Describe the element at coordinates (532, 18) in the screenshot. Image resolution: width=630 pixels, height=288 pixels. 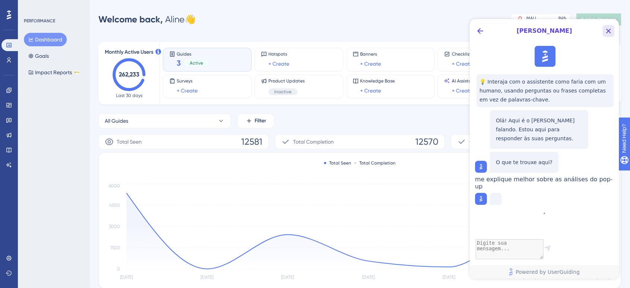
I see `div: MAU` at that location.